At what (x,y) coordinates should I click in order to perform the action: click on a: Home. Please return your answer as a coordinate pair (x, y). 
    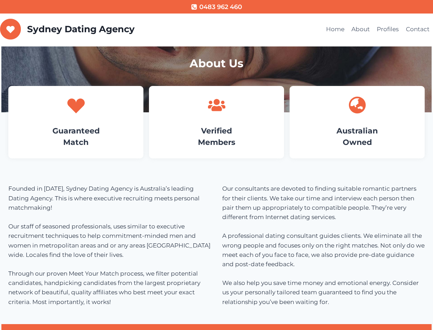
    Looking at the image, I should click on (335, 29).